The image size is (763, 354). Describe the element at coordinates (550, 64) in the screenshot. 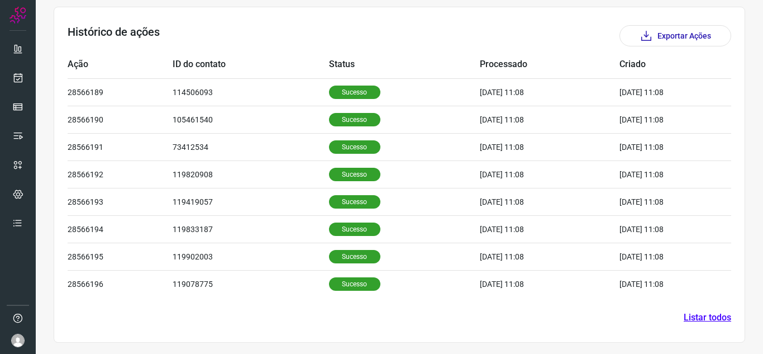

I see `td: Processado` at that location.